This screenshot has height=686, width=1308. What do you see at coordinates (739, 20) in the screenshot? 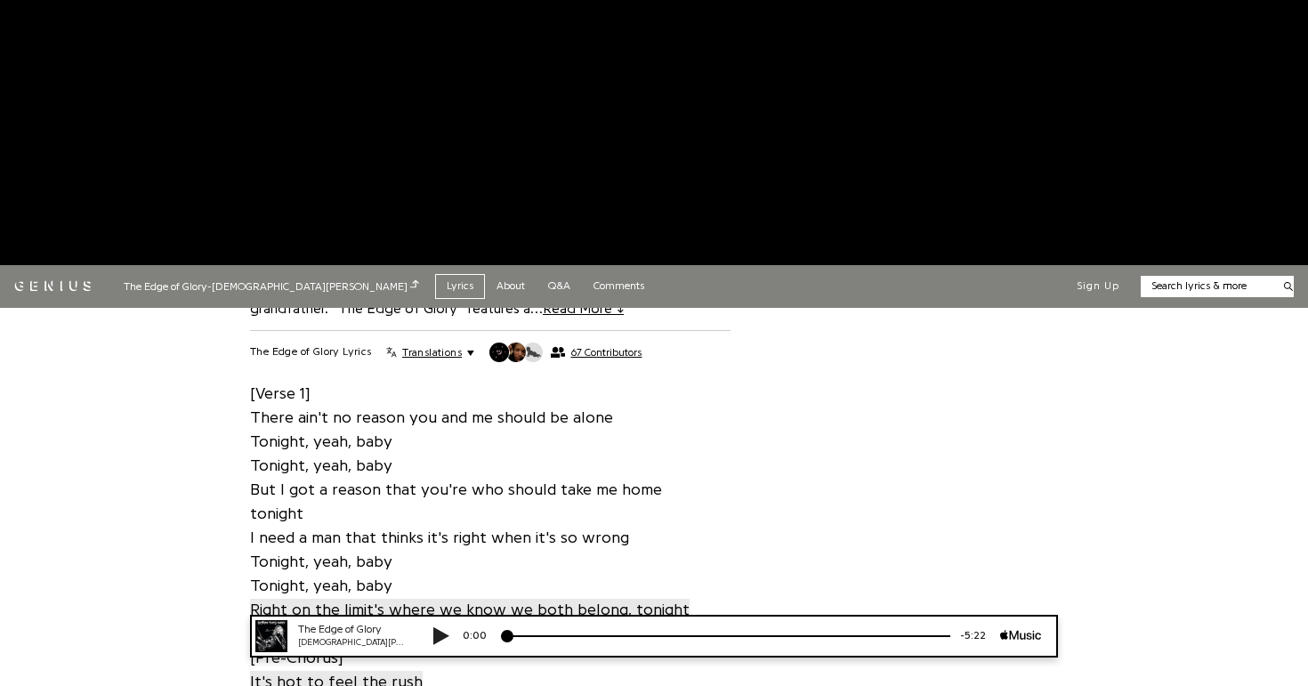
I see `div: -5:22` at bounding box center [739, 20].